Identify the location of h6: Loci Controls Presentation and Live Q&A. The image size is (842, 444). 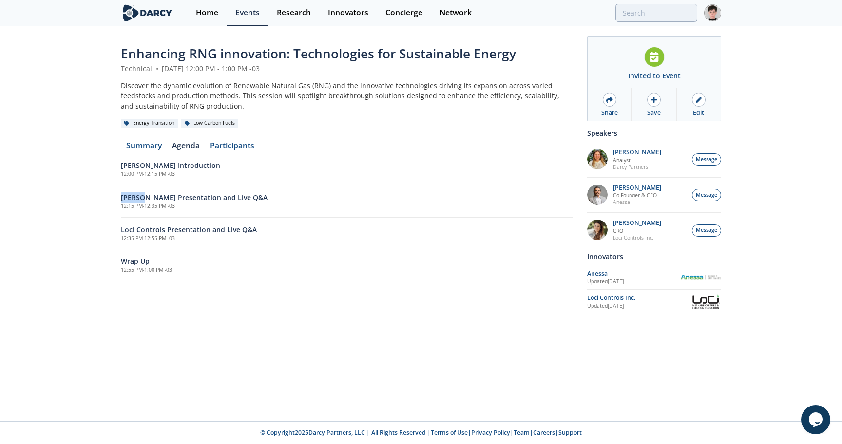
(347, 230).